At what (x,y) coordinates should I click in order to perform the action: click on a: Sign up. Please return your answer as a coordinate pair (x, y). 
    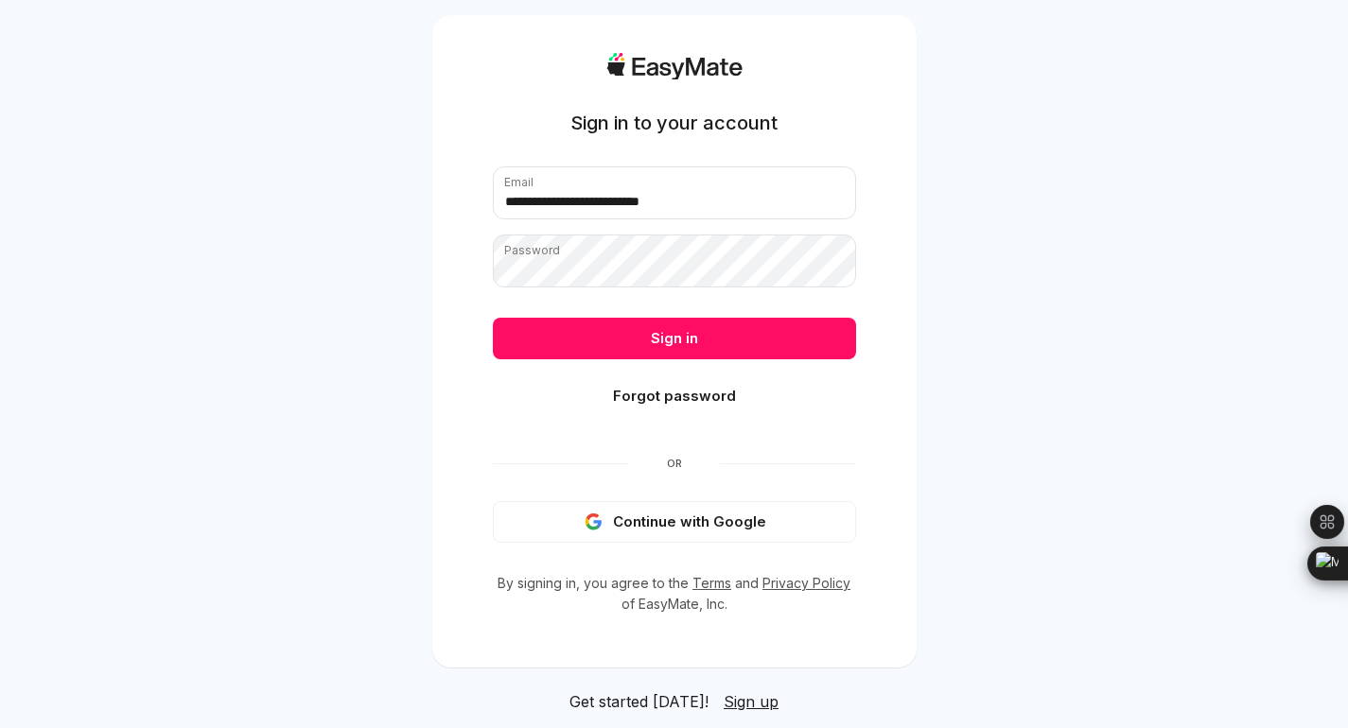
    Looking at the image, I should click on (751, 702).